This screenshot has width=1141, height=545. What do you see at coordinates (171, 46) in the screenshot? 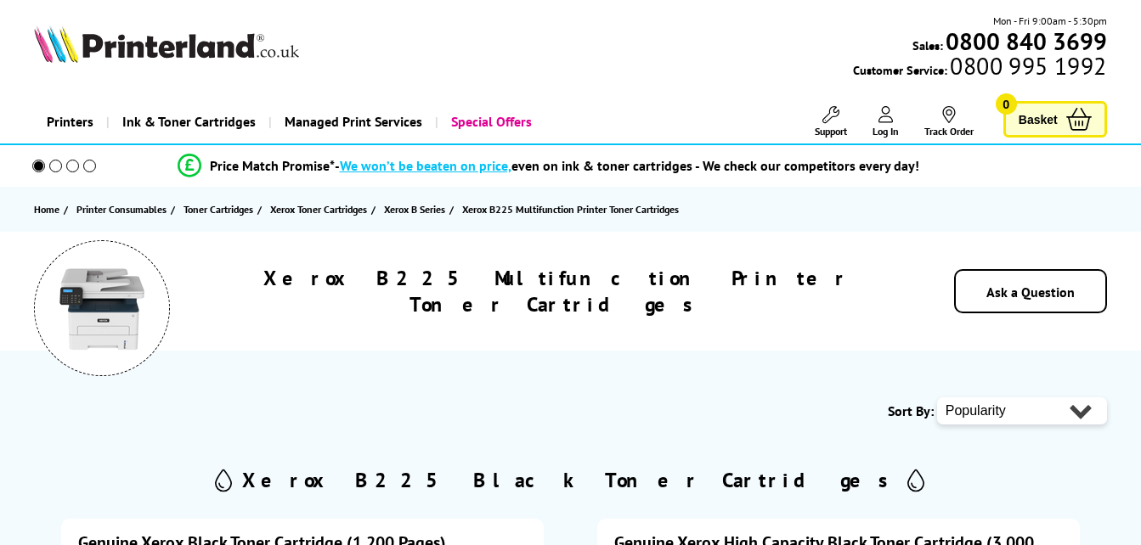
I see `a: Printerland Logo` at bounding box center [171, 46].